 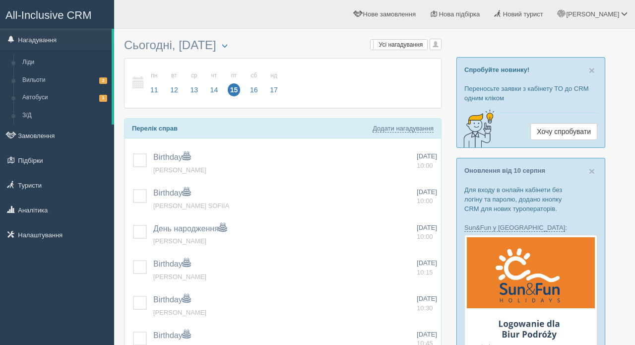 I want to click on a: пт 15, so click(x=234, y=83).